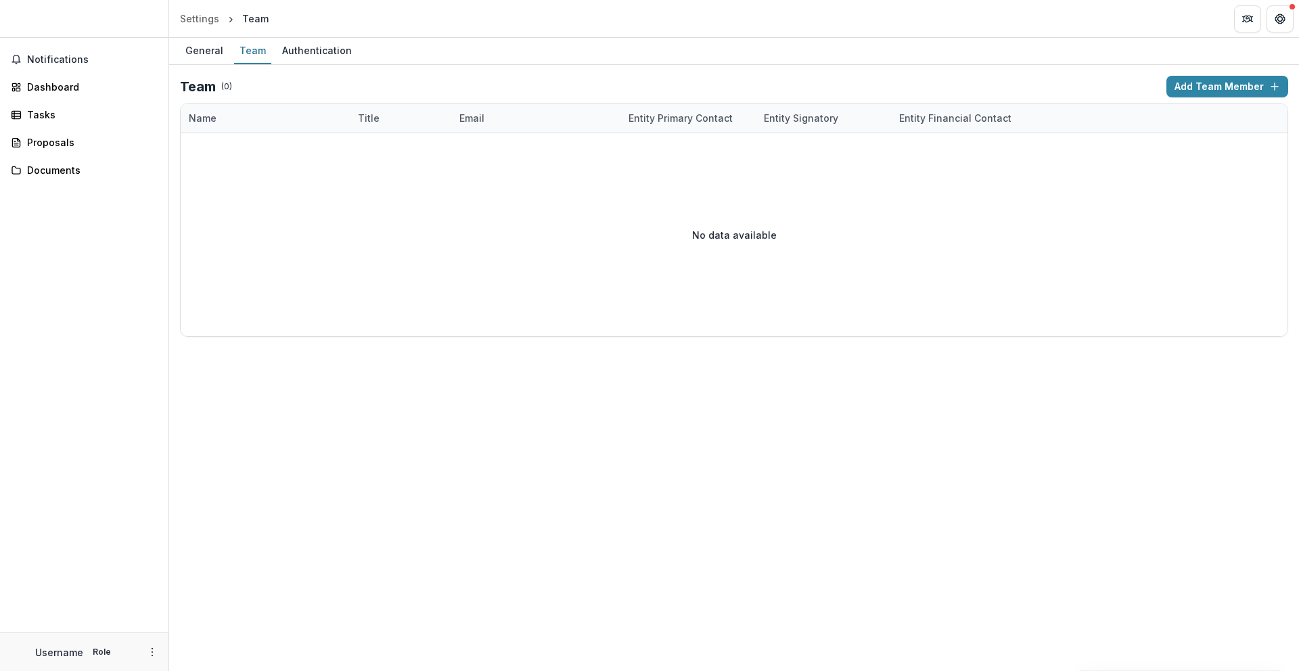 This screenshot has width=1299, height=671. What do you see at coordinates (317, 51) in the screenshot?
I see `a: Authentication` at bounding box center [317, 51].